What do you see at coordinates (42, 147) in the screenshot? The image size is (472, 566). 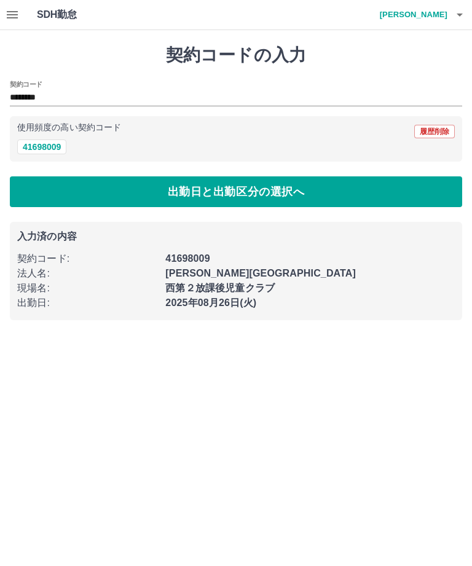 I see `button: 41698009` at bounding box center [42, 147].